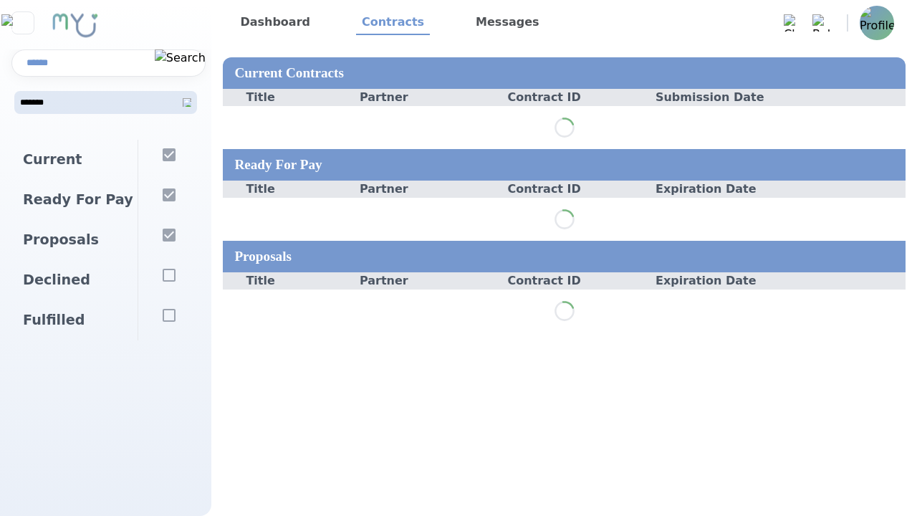 The image size is (917, 516). What do you see at coordinates (821, 23) in the screenshot?
I see `img: Bell` at bounding box center [821, 23].